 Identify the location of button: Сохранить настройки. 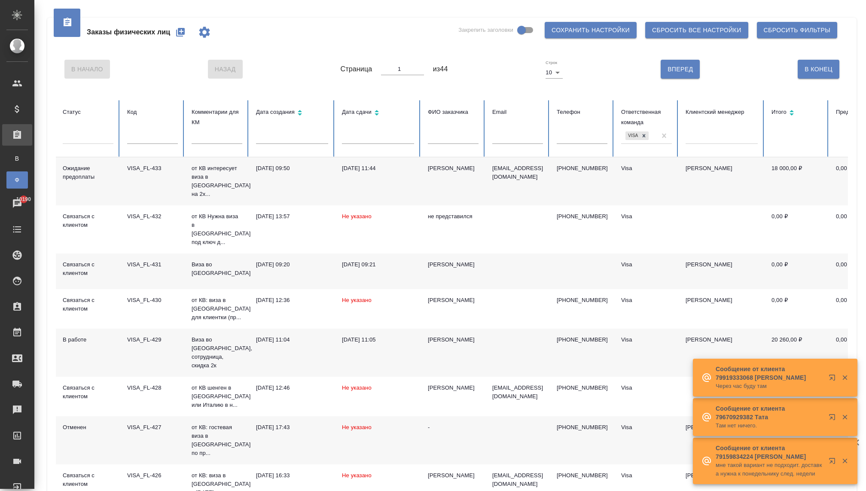
(591, 30).